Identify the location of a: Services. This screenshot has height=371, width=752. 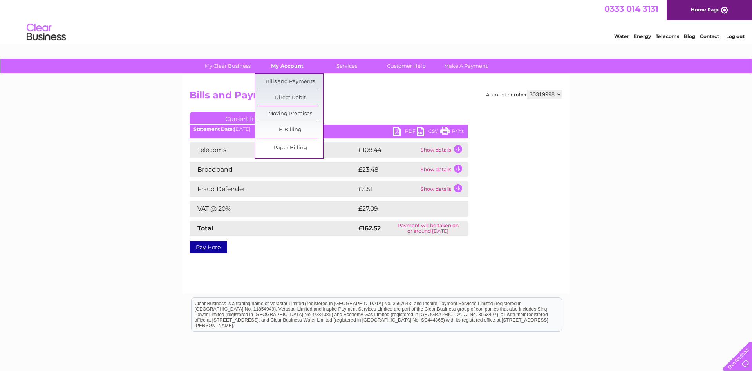
(347, 66).